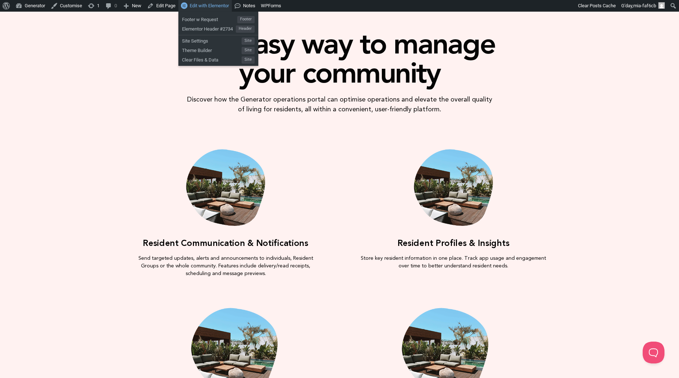 This screenshot has width=679, height=378. Describe the element at coordinates (209, 28) in the screenshot. I see `span: Elementor Header #2734` at that location.